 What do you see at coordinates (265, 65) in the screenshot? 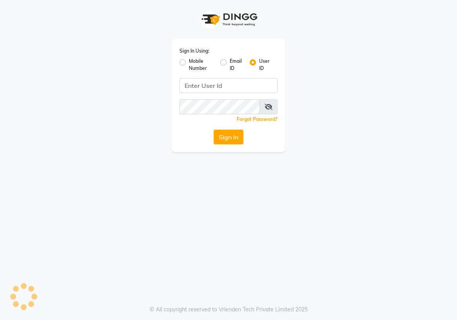
I see `label: User ID` at bounding box center [265, 65].